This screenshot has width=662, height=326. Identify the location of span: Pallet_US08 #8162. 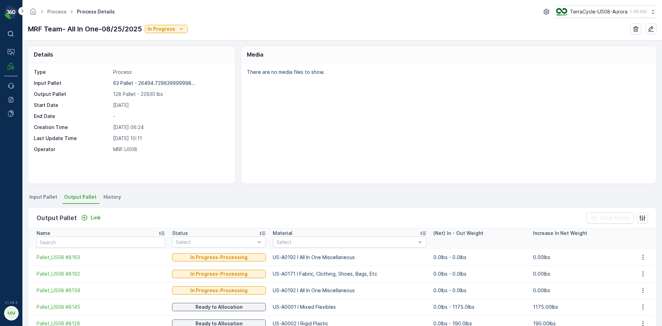
(101, 274).